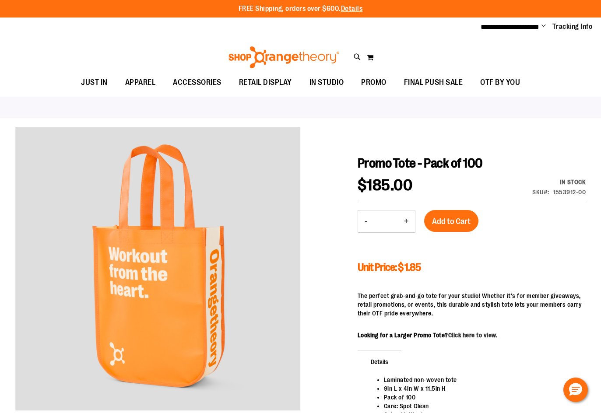  I want to click on span: APPAREL, so click(140, 82).